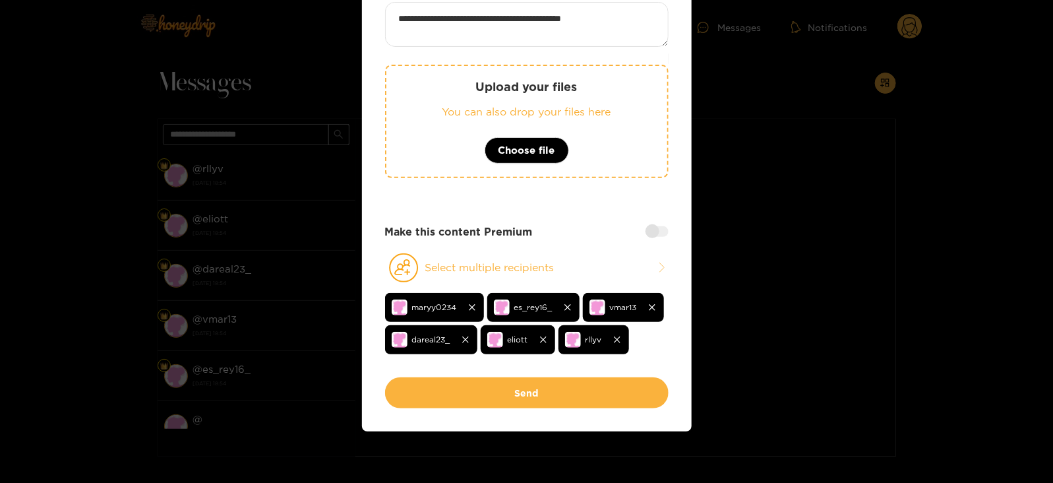 Image resolution: width=1053 pixels, height=483 pixels. I want to click on p: Upload your files, so click(527, 86).